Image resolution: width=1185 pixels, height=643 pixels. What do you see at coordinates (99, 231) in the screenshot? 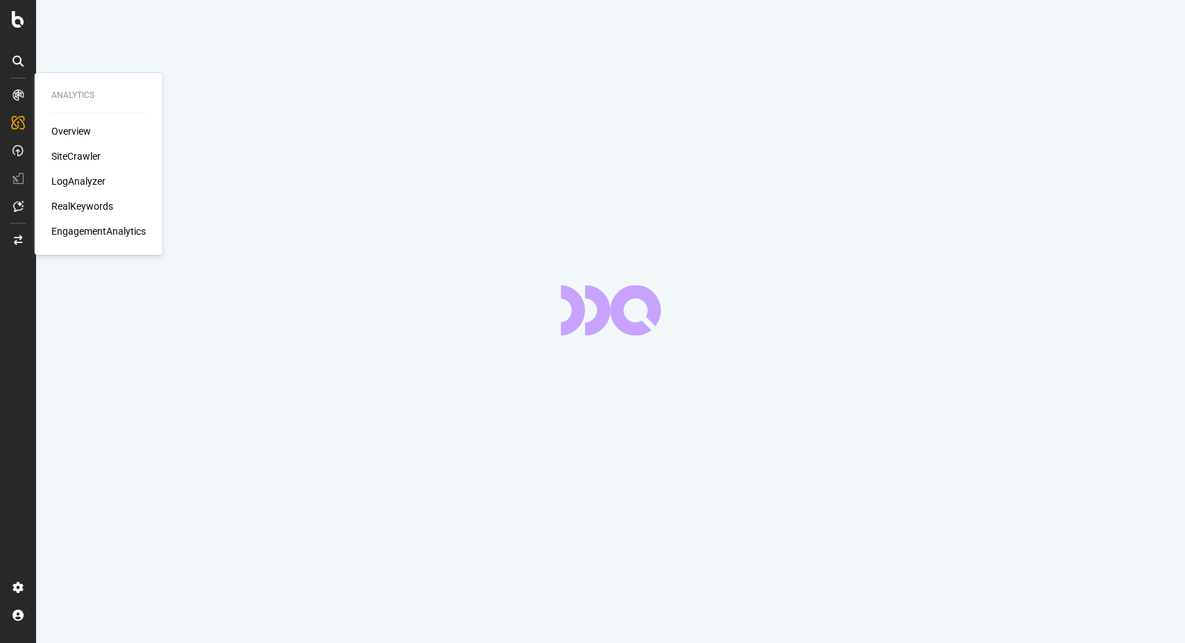
I see `div: EngagementAnalytics` at bounding box center [99, 231].